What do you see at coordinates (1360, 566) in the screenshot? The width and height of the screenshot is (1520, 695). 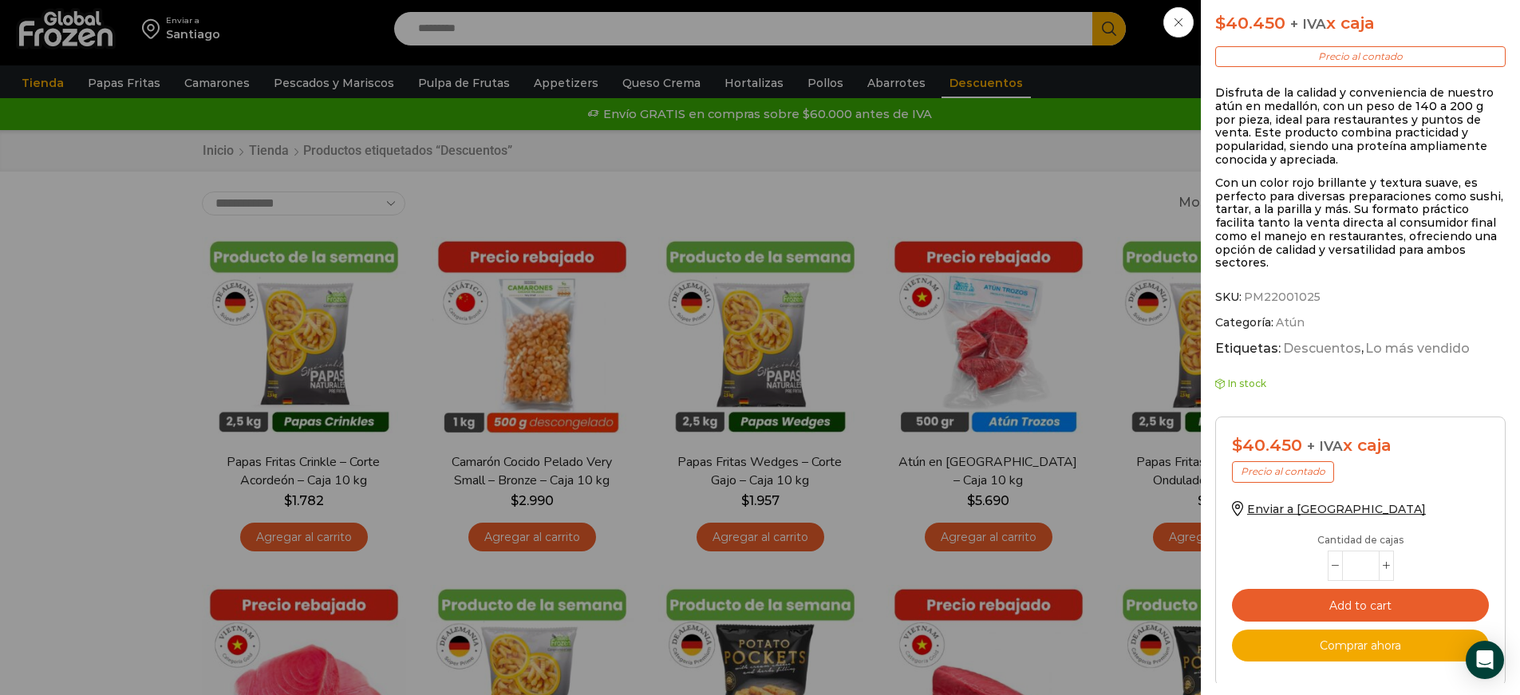 I see `input: Product quantity` at bounding box center [1360, 566].